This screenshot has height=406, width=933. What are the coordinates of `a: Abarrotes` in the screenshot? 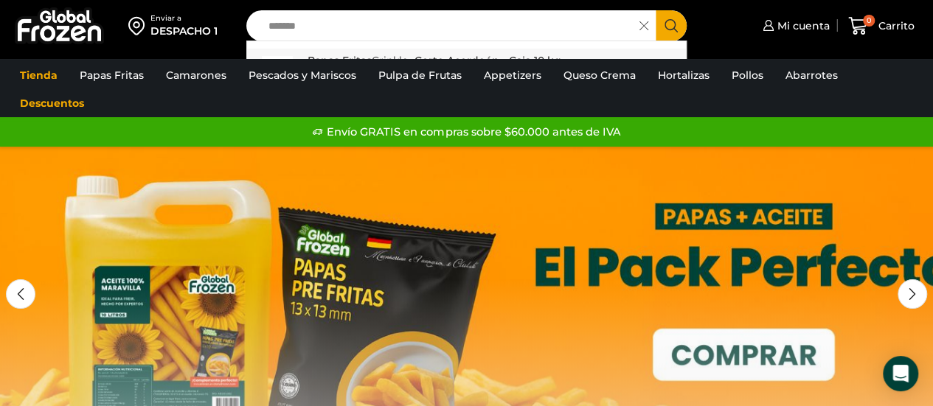 It's located at (811, 75).